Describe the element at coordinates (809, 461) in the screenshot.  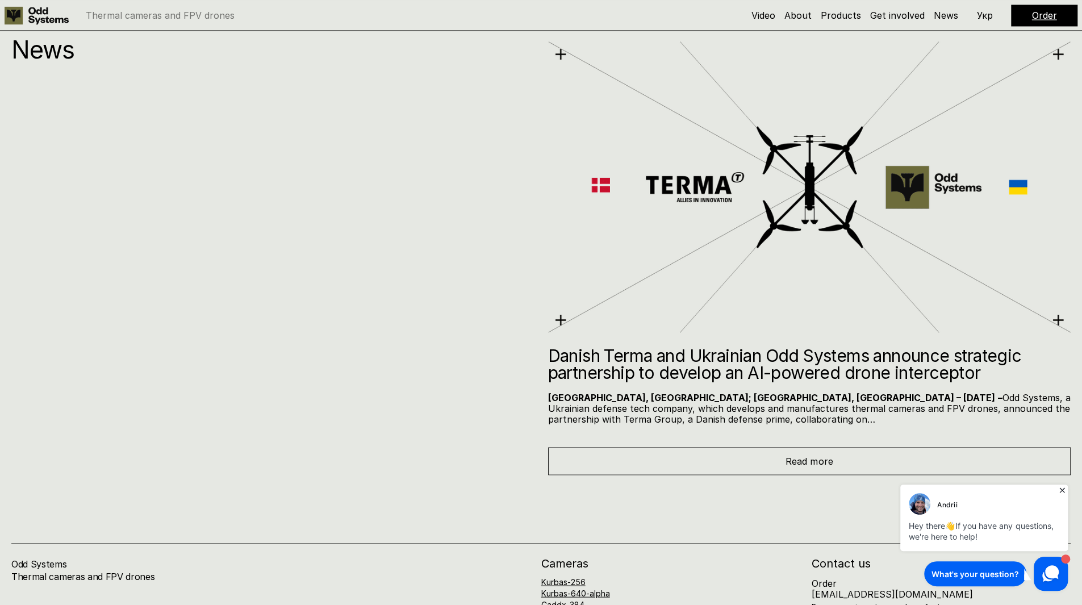
I see `span: Read more` at that location.